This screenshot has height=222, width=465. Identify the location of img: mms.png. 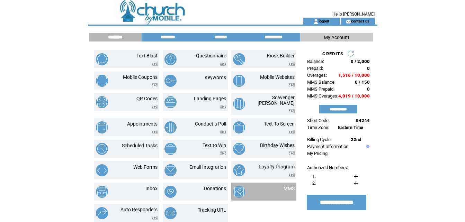
(239, 192).